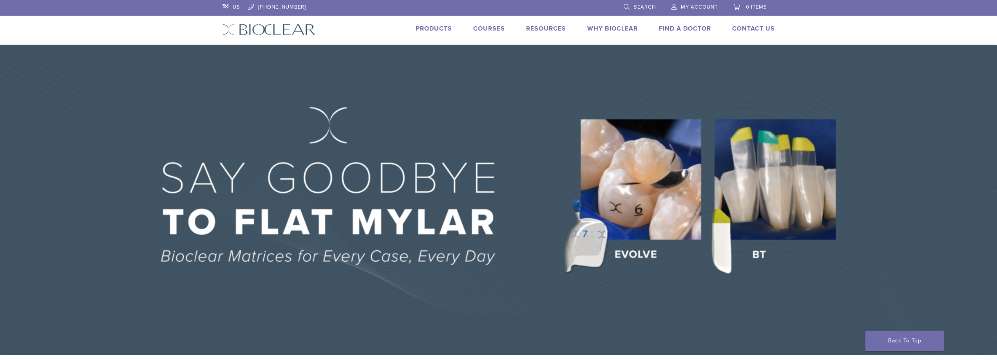  Describe the element at coordinates (434, 29) in the screenshot. I see `a: Products` at that location.